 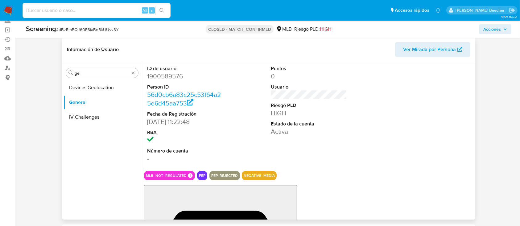 What do you see at coordinates (308, 113) in the screenshot?
I see `dd: HIGH` at bounding box center [308, 113].